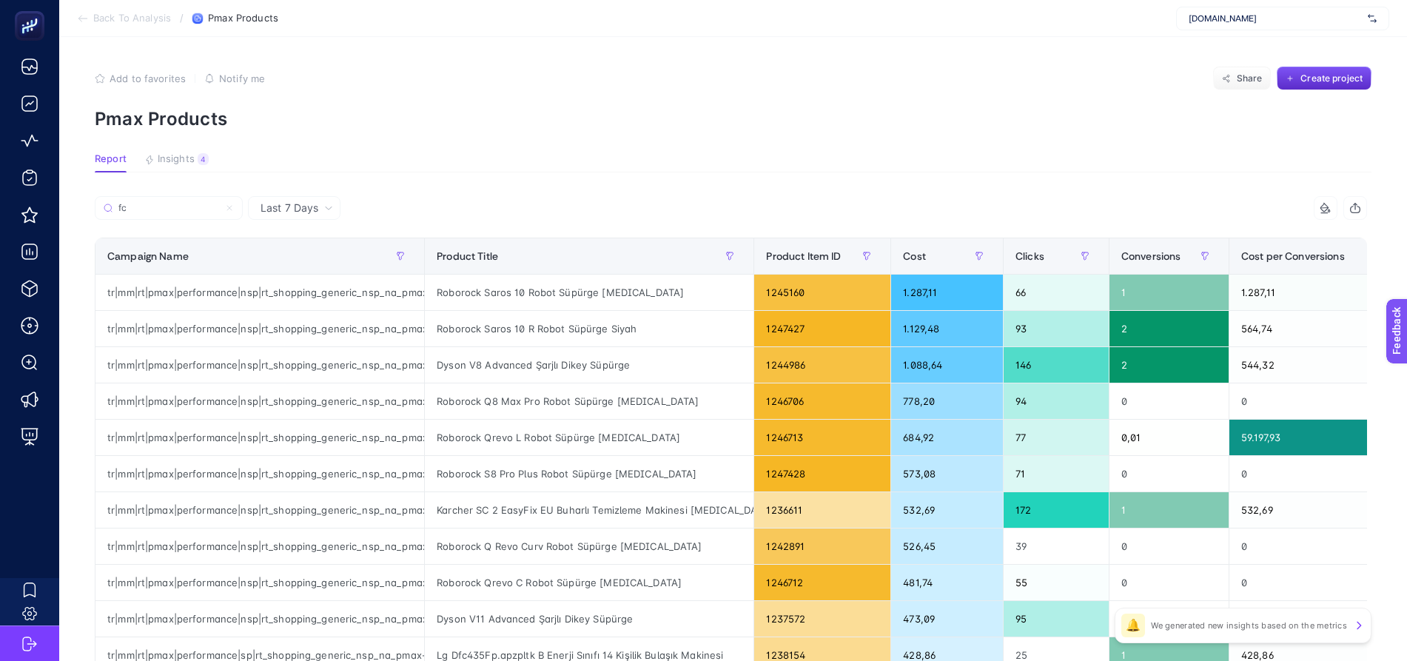 This screenshot has width=1407, height=661. I want to click on span: Conversions, so click(1151, 256).